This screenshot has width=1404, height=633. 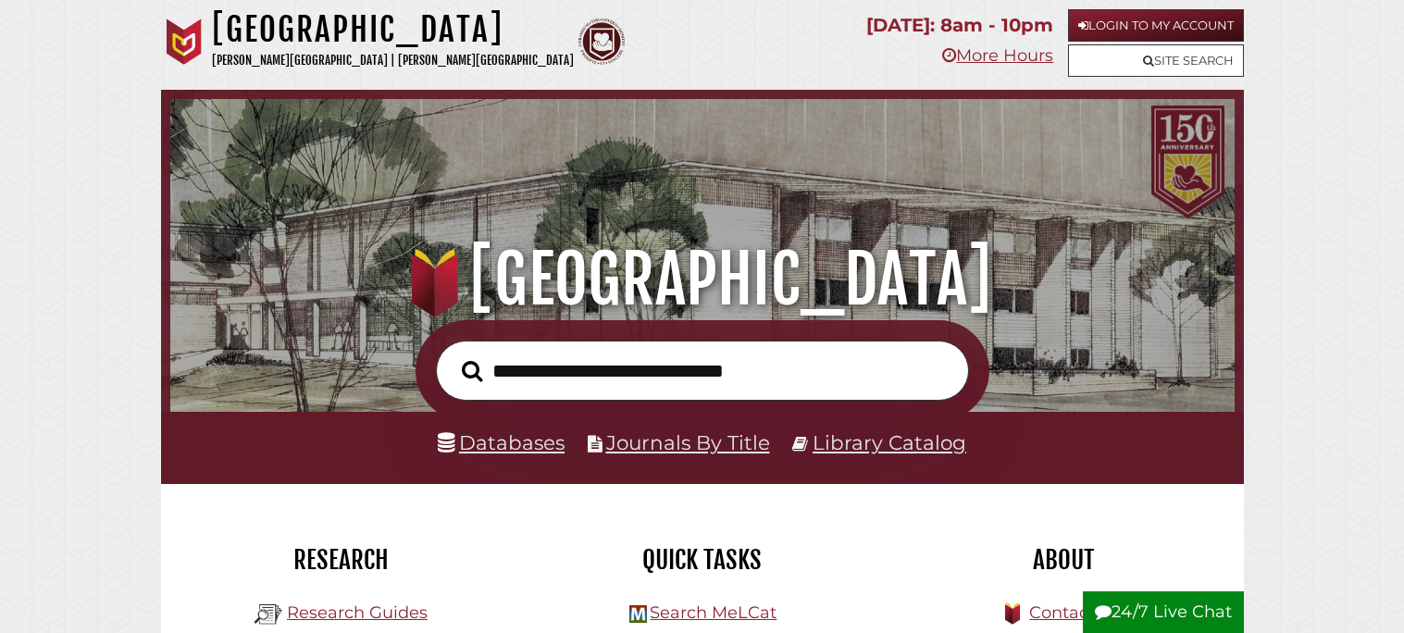 What do you see at coordinates (890, 442) in the screenshot?
I see `a: Library Catalog` at bounding box center [890, 442].